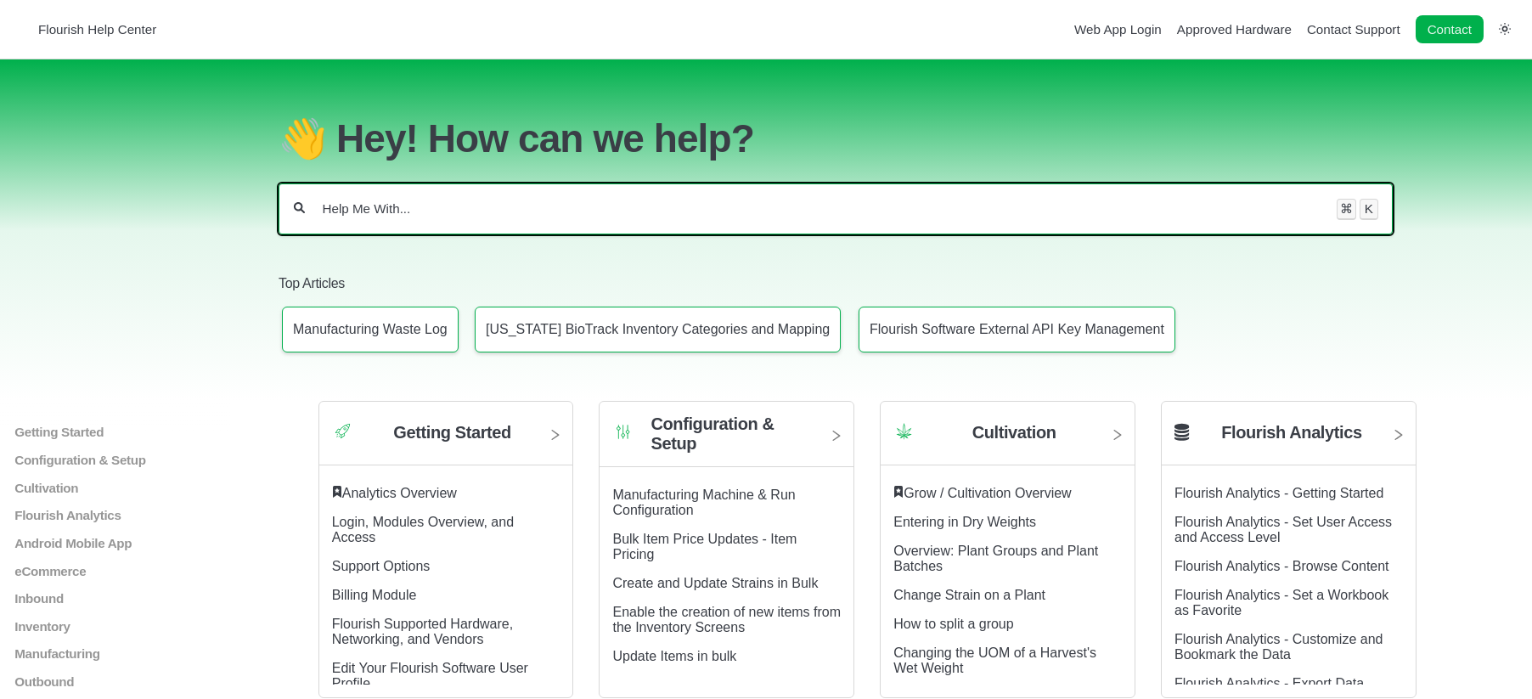  What do you see at coordinates (138, 459) in the screenshot?
I see `a: Configuration & Setup` at bounding box center [138, 459].